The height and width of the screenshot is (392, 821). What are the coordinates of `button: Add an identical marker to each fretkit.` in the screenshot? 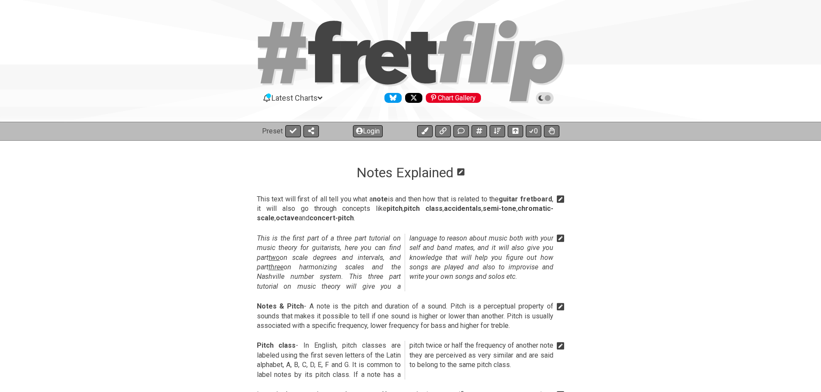 It's located at (425, 131).